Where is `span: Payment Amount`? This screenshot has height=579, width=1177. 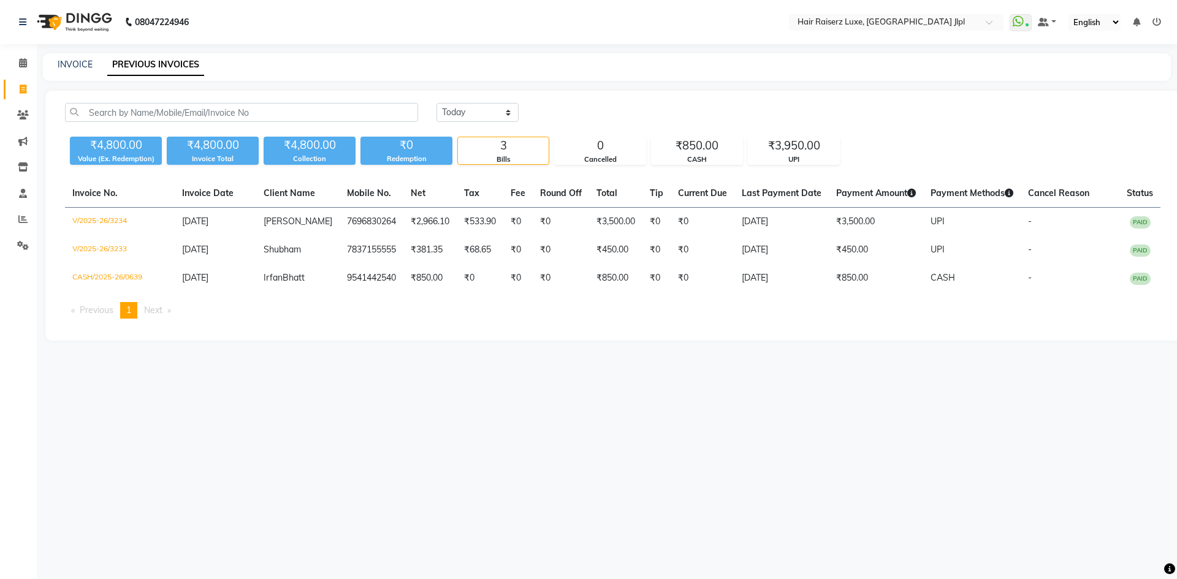
span: Payment Amount is located at coordinates (876, 193).